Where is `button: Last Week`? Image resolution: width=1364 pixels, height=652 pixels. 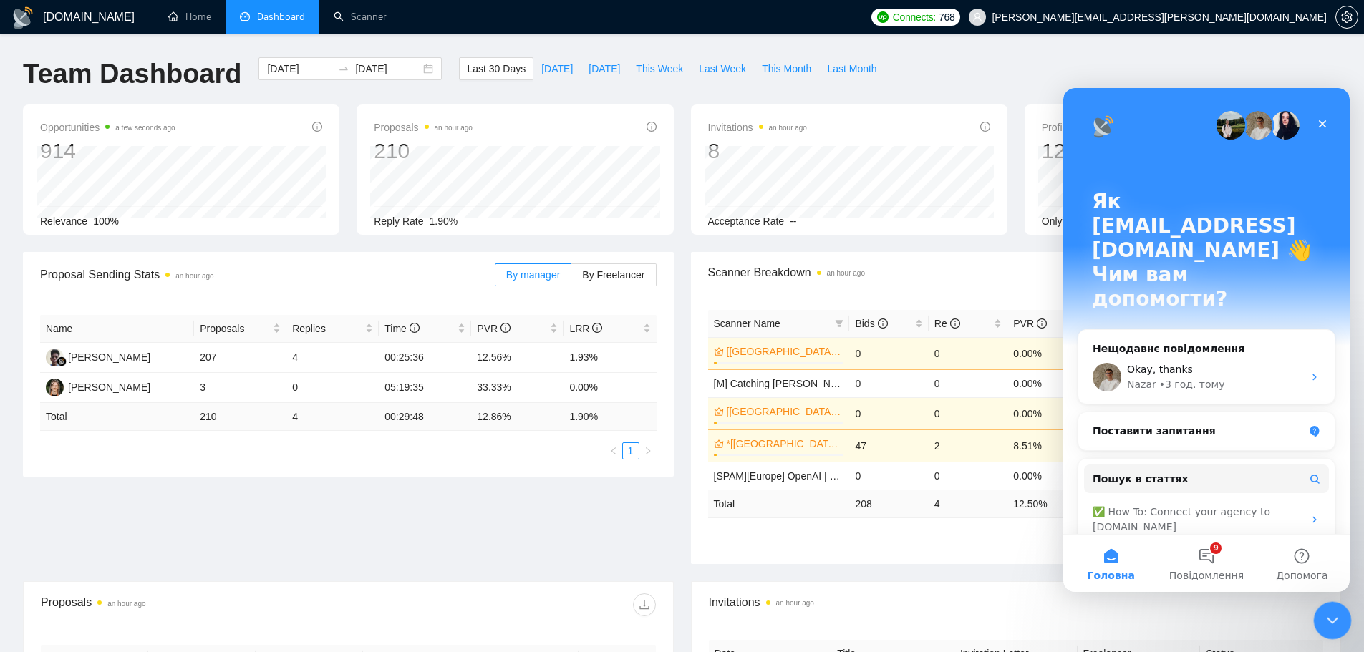 button: Last Week is located at coordinates (722, 69).